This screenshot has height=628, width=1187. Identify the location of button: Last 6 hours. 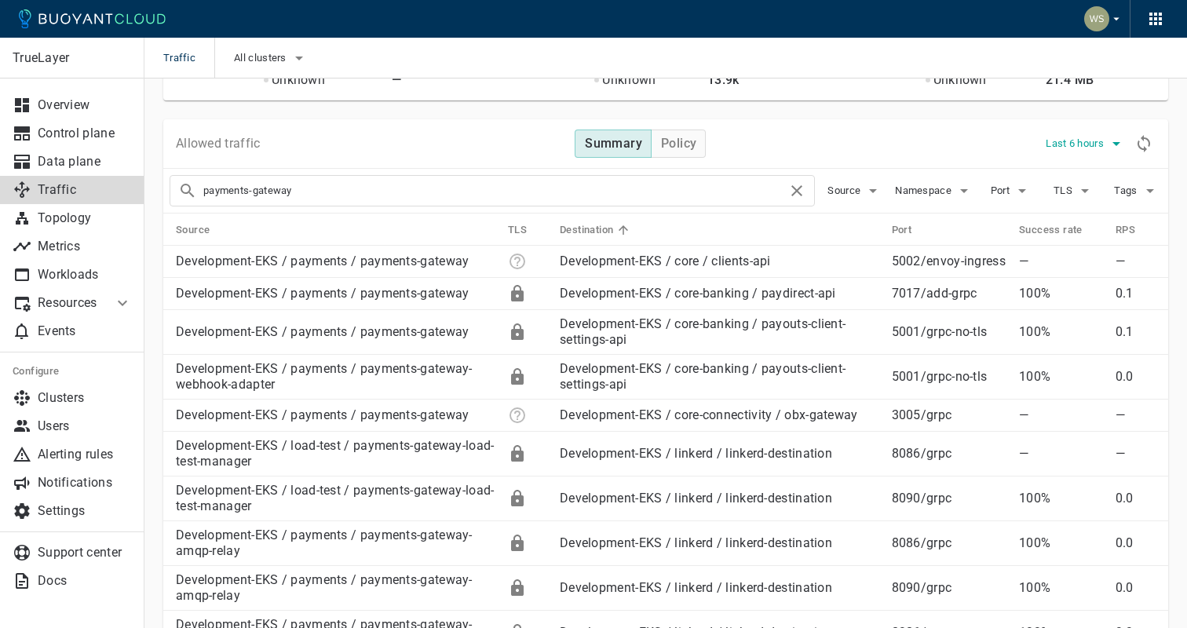
(1085, 144).